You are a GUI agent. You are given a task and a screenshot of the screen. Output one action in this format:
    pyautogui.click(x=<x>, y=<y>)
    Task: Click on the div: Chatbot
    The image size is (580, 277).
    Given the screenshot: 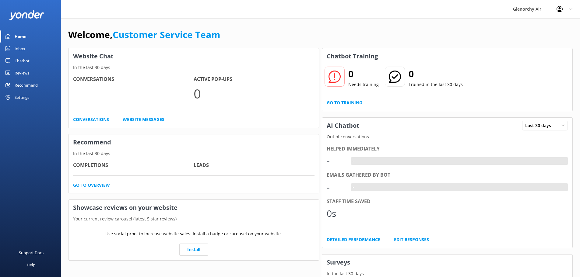 What is the action you would take?
    pyautogui.click(x=22, y=61)
    